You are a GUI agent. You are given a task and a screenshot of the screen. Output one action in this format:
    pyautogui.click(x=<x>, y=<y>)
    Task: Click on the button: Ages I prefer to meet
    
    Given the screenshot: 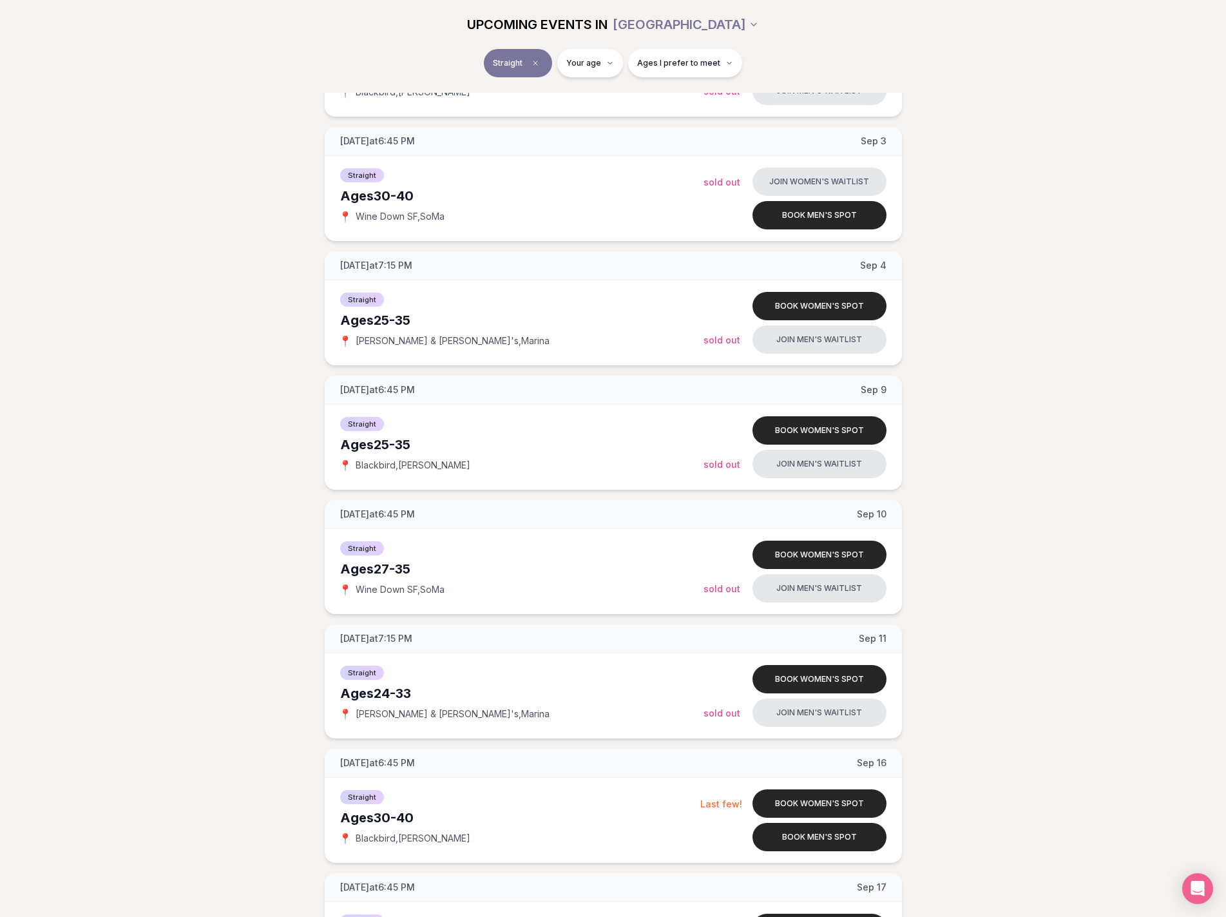 What is the action you would take?
    pyautogui.click(x=685, y=63)
    